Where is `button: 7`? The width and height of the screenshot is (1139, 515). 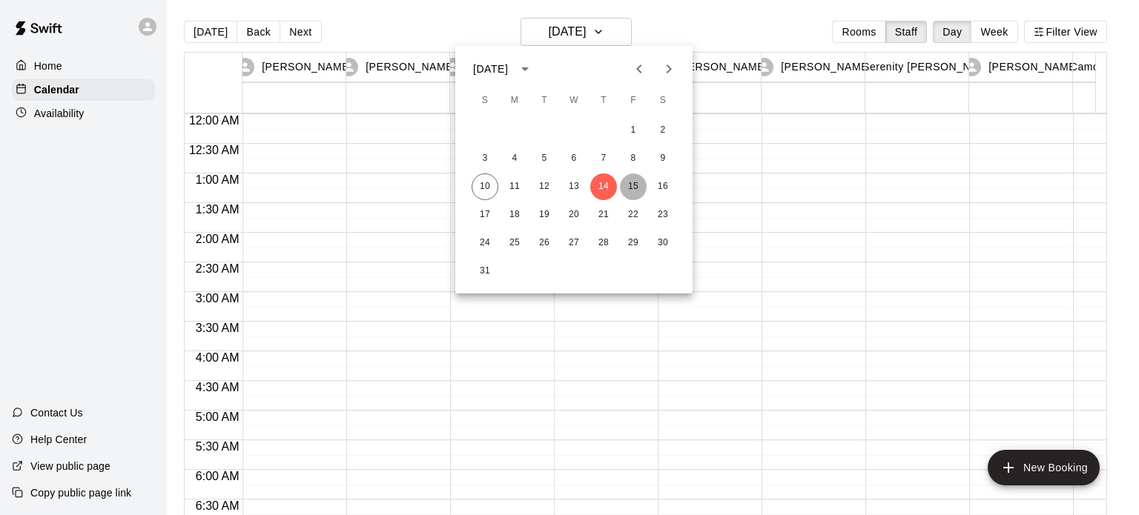 button: 7 is located at coordinates (604, 159).